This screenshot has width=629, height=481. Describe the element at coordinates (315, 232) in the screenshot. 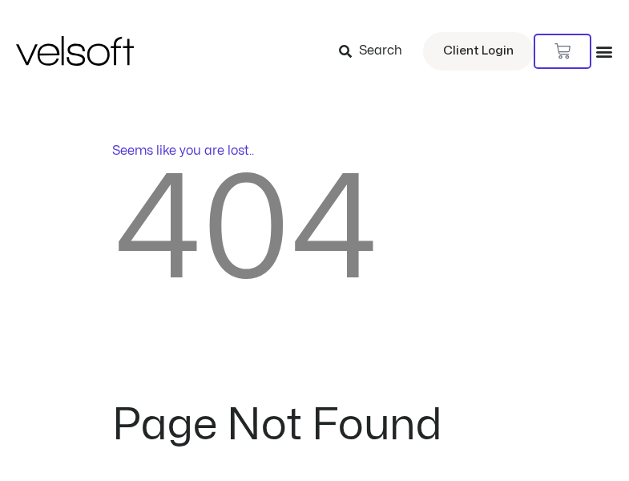

I see `h2: 404` at that location.